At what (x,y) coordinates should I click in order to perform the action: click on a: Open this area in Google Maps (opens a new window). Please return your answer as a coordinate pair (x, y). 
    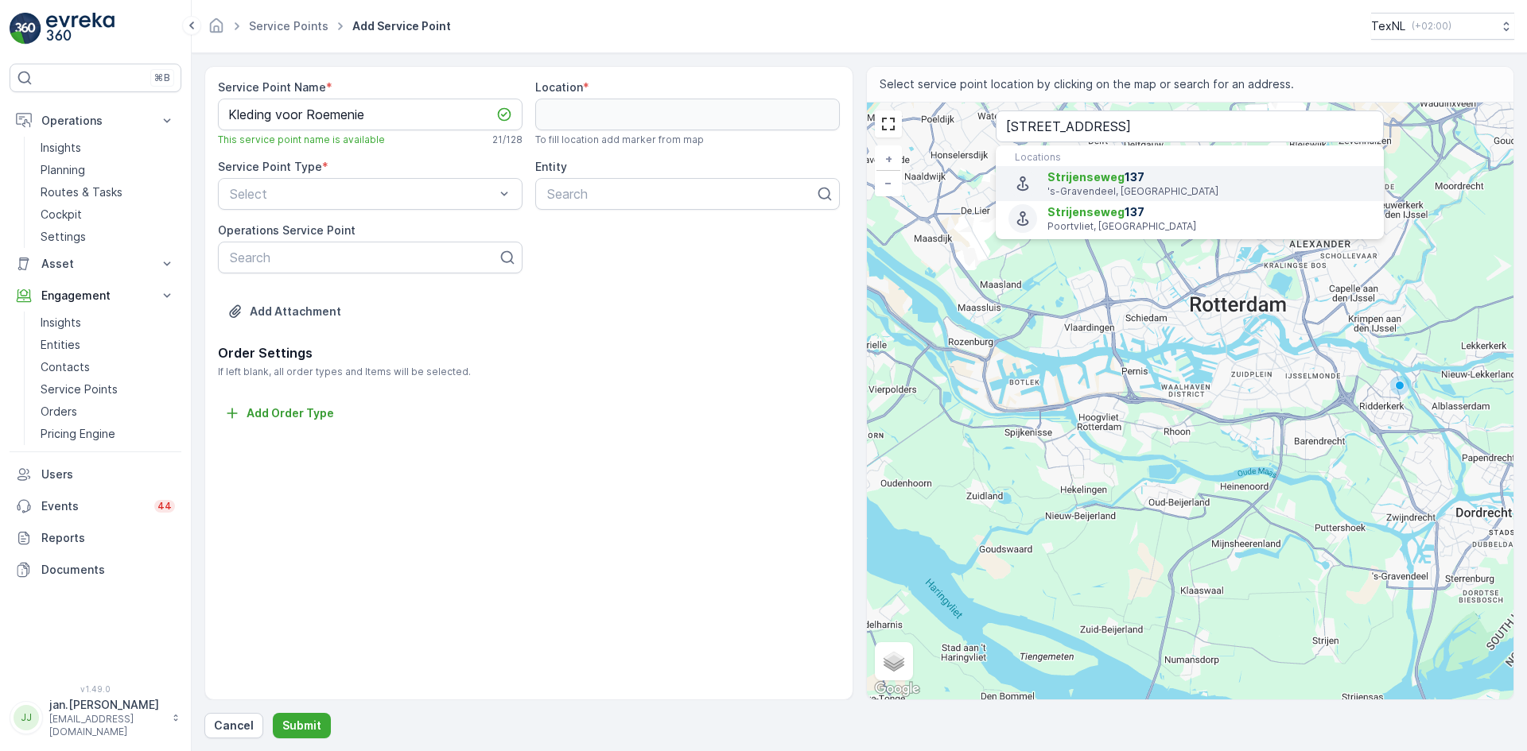
    Looking at the image, I should click on (897, 689).